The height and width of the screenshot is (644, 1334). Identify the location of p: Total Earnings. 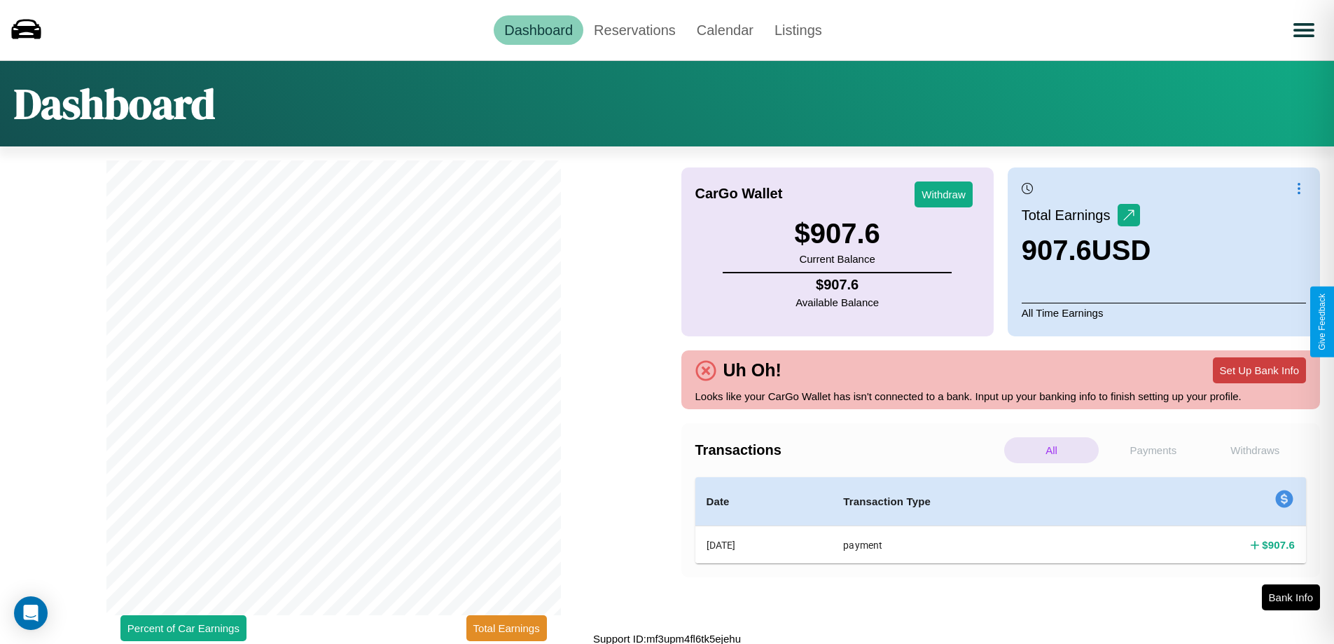
(1069, 215).